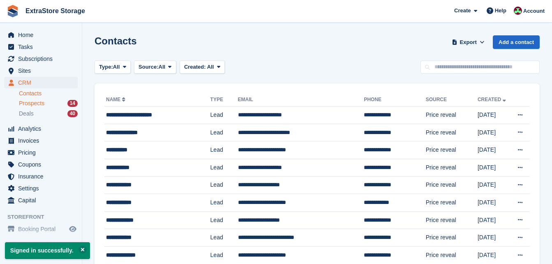 This screenshot has height=264, width=552. What do you see at coordinates (516, 42) in the screenshot?
I see `a: Add a contact` at bounding box center [516, 42].